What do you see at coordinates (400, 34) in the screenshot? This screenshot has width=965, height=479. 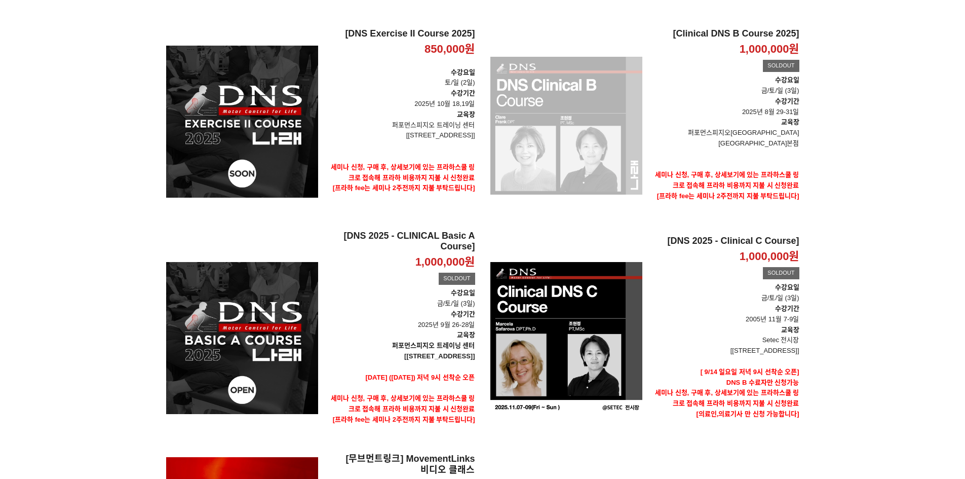 I see `h2: [DNS Exercise II Course 2025]` at bounding box center [400, 34].